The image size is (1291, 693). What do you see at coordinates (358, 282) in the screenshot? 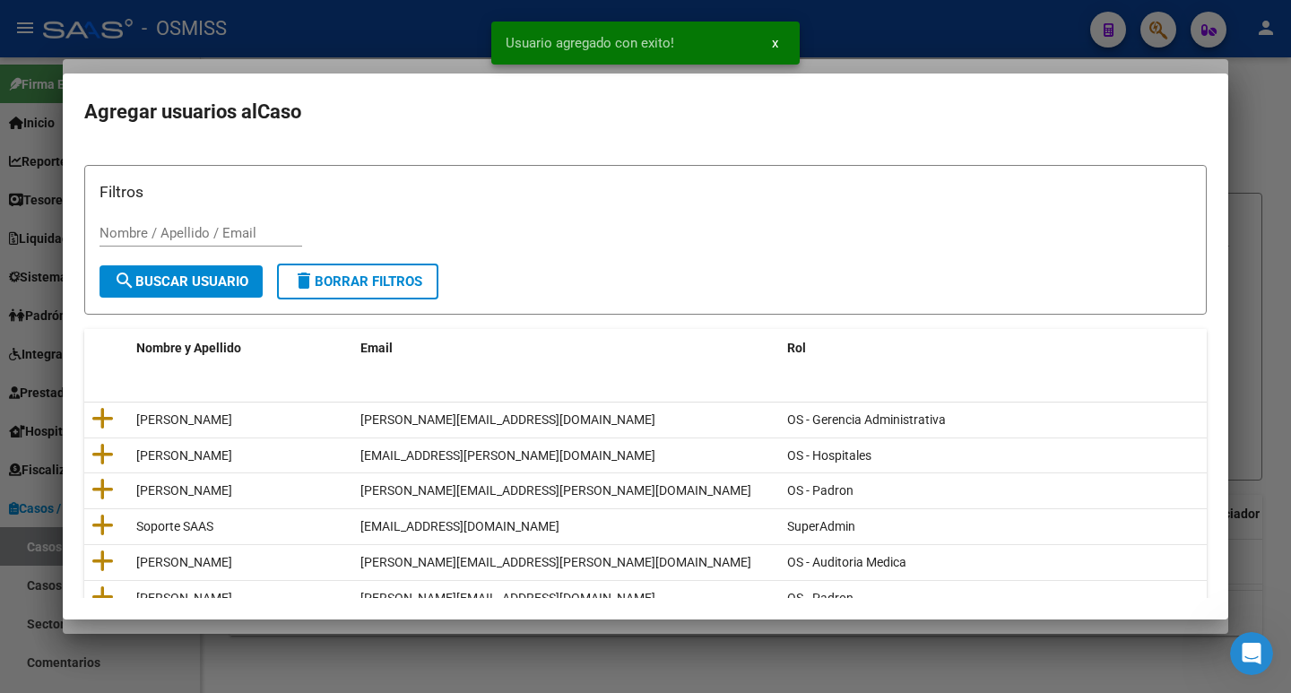
I see `button: Borrar Filtros` at bounding box center [358, 282].